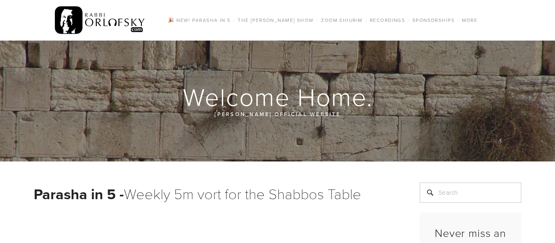 This screenshot has width=555, height=243. I want to click on h1: Welcome Home., so click(278, 97).